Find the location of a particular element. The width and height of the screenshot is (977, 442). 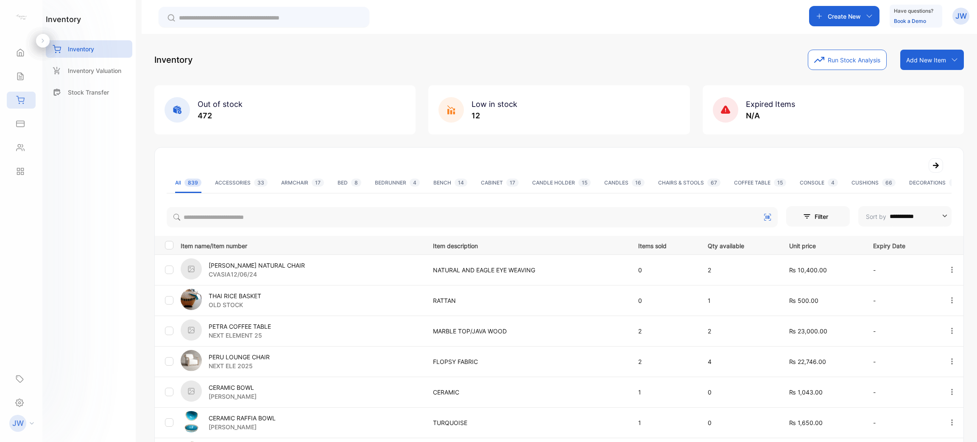

p: PETRA COFFEE TABLE is located at coordinates (240, 326).